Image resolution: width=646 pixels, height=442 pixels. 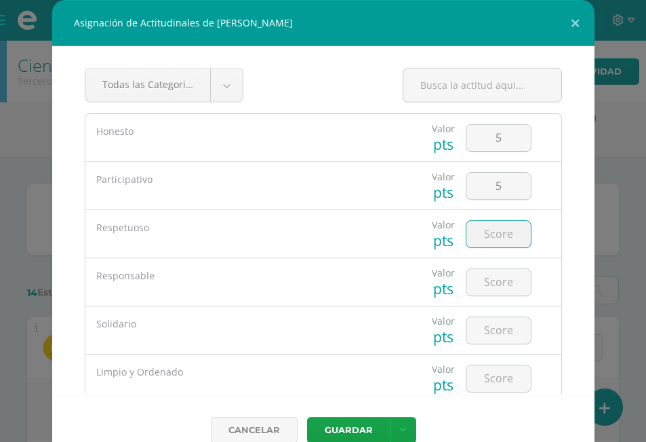 I want to click on div: Responsable, so click(x=244, y=276).